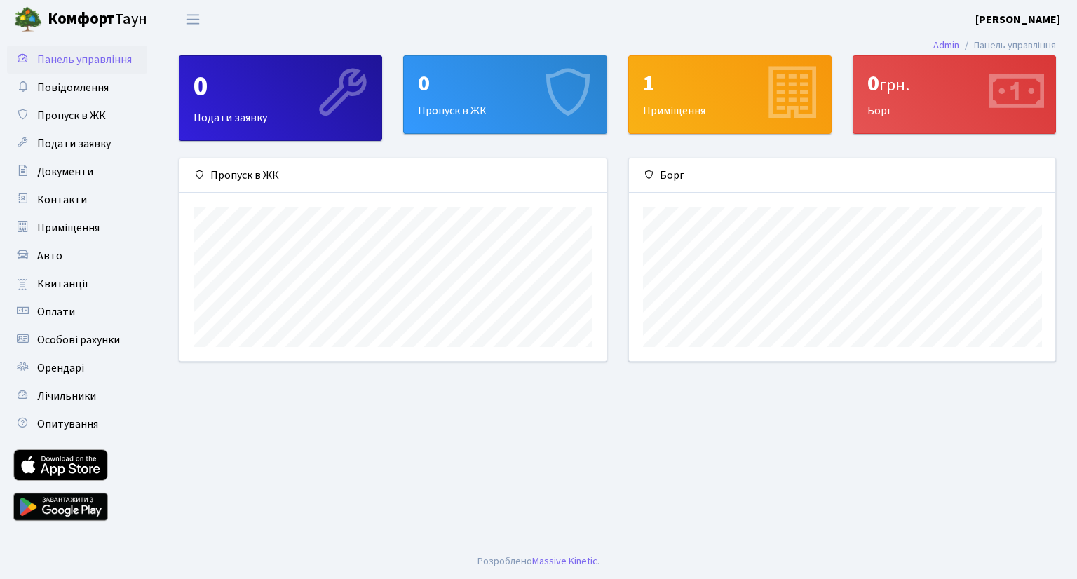 Image resolution: width=1077 pixels, height=579 pixels. Describe the element at coordinates (77, 396) in the screenshot. I see `a: Лічильники` at that location.